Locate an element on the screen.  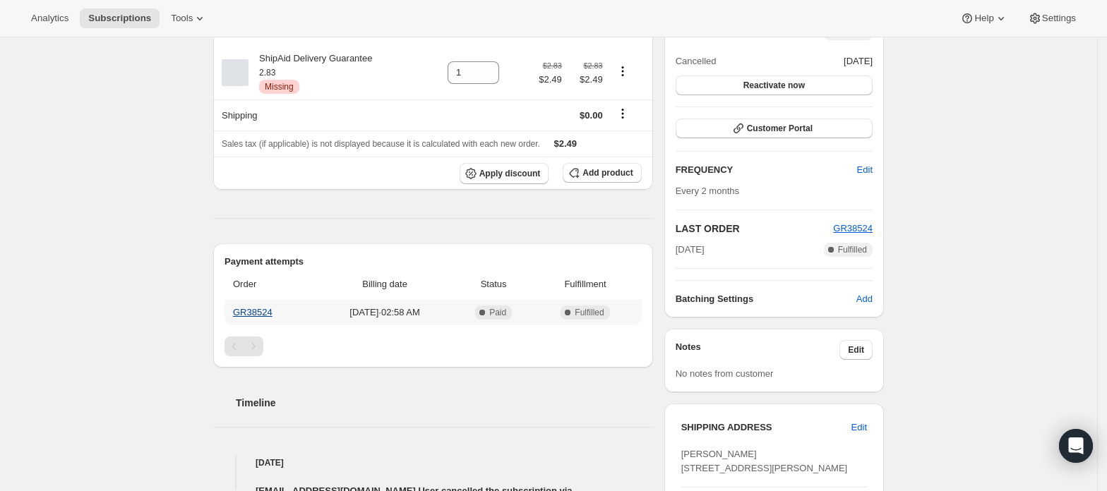
button: Subscriptions is located at coordinates (119, 18).